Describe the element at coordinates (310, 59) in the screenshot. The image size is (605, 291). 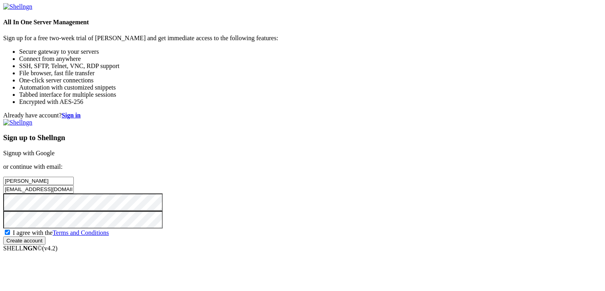
I see `li: Connect from anywhere` at that location.